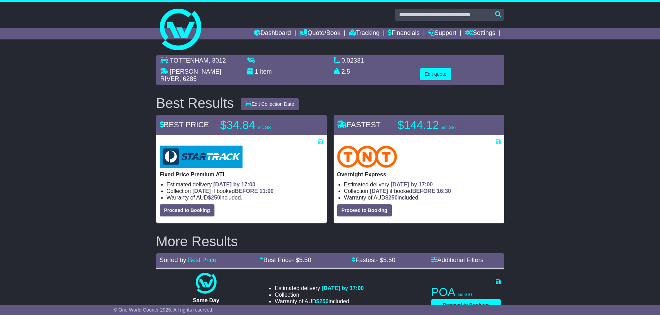  I want to click on a: Best Price, so click(202, 260).